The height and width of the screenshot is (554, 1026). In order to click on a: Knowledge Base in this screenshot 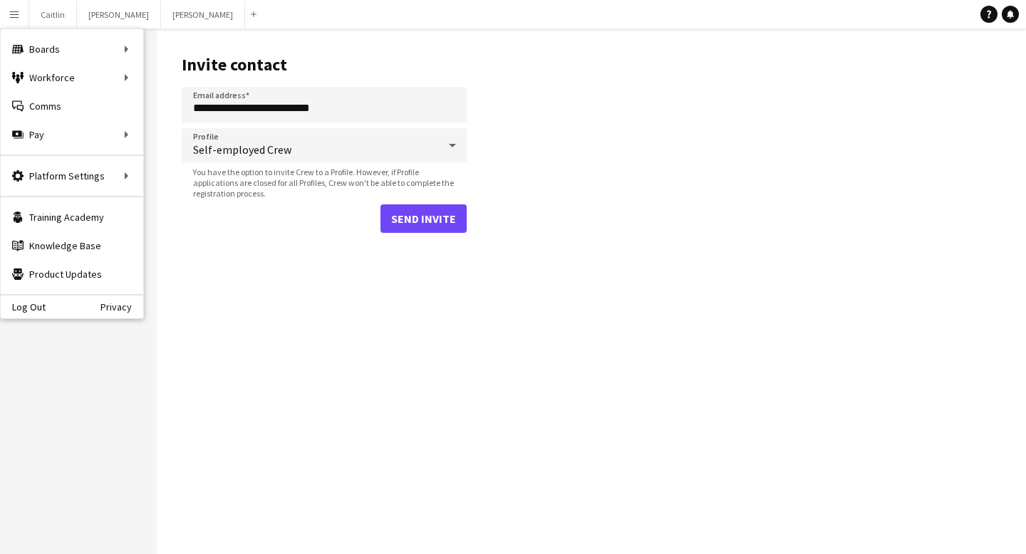, I will do `click(72, 246)`.